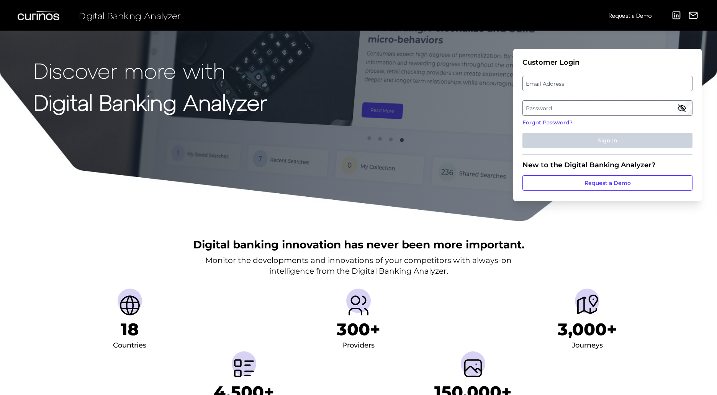  What do you see at coordinates (359, 266) in the screenshot?
I see `p: Monitor the developments and innovations of your competitors with always-on intelligence from the...` at bounding box center [359, 266].